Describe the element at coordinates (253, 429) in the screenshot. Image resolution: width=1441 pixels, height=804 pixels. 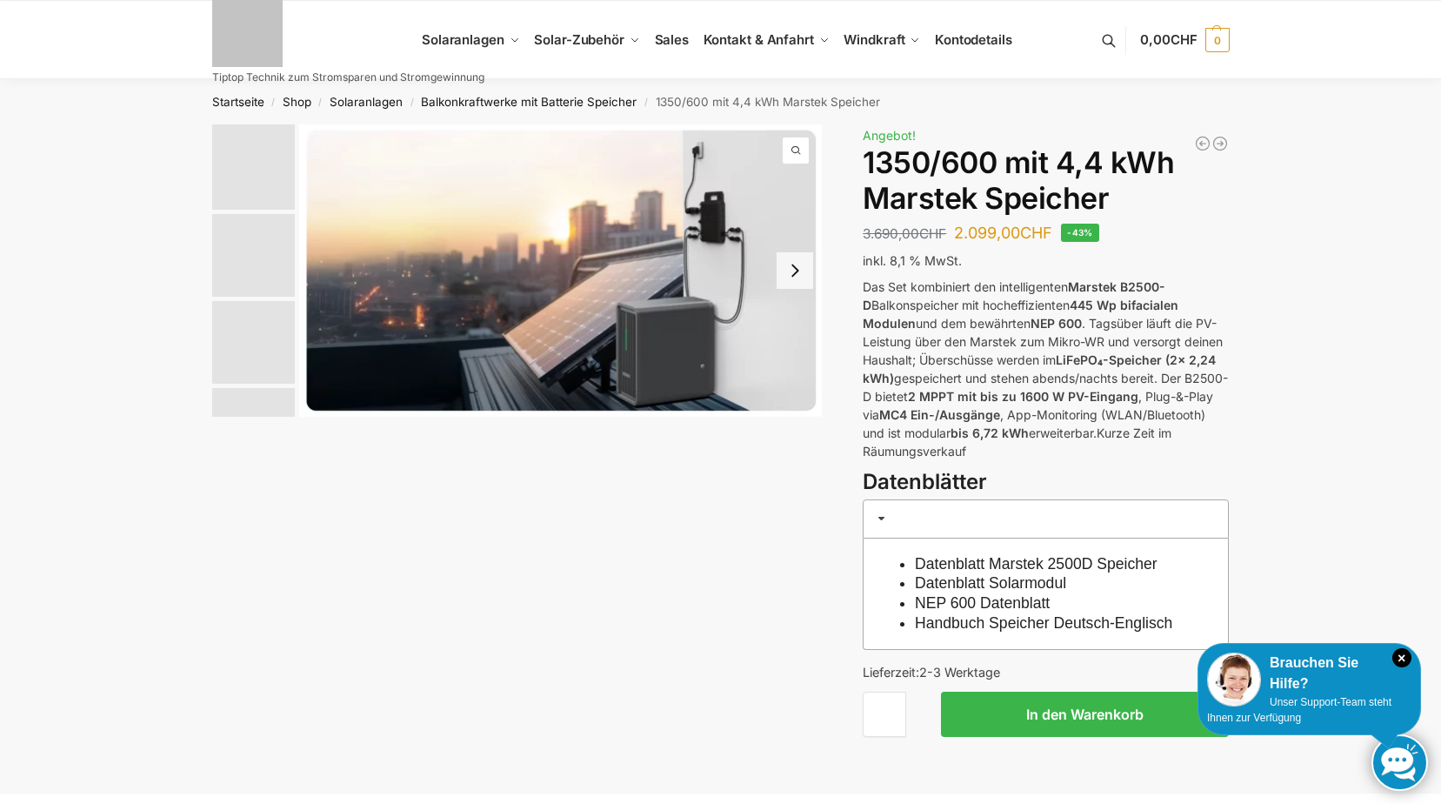
I see `img: ChatGPT Image 29. März 2025, 12_41_06` at that location.